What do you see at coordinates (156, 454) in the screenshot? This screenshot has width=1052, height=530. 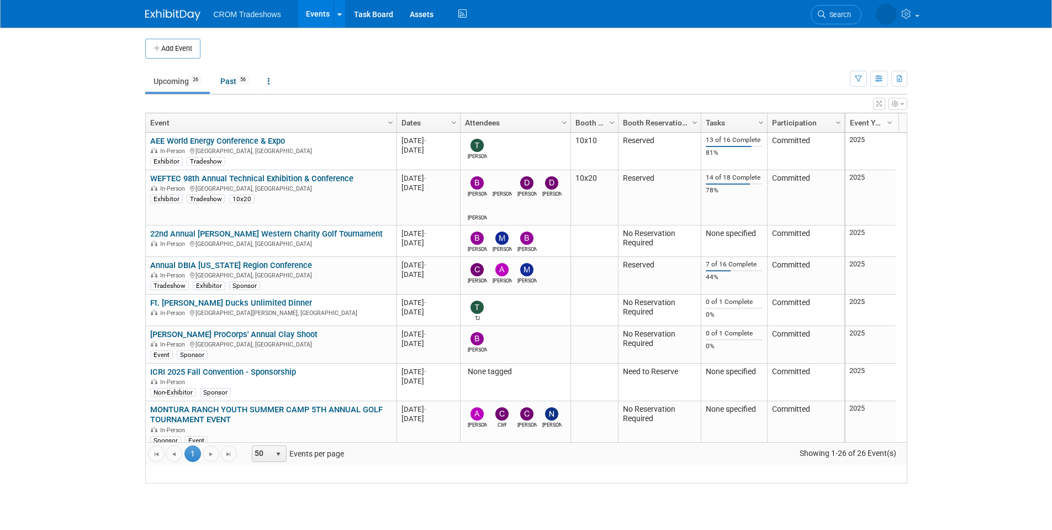 I see `a: Go to the first page` at bounding box center [156, 454].